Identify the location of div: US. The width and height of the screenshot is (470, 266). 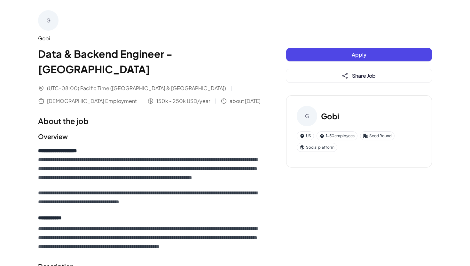
(306, 136).